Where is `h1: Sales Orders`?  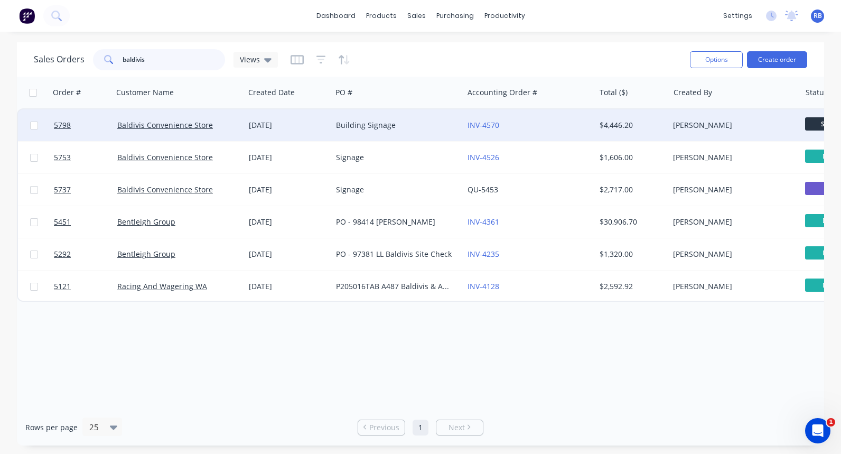
h1: Sales Orders is located at coordinates (59, 59).